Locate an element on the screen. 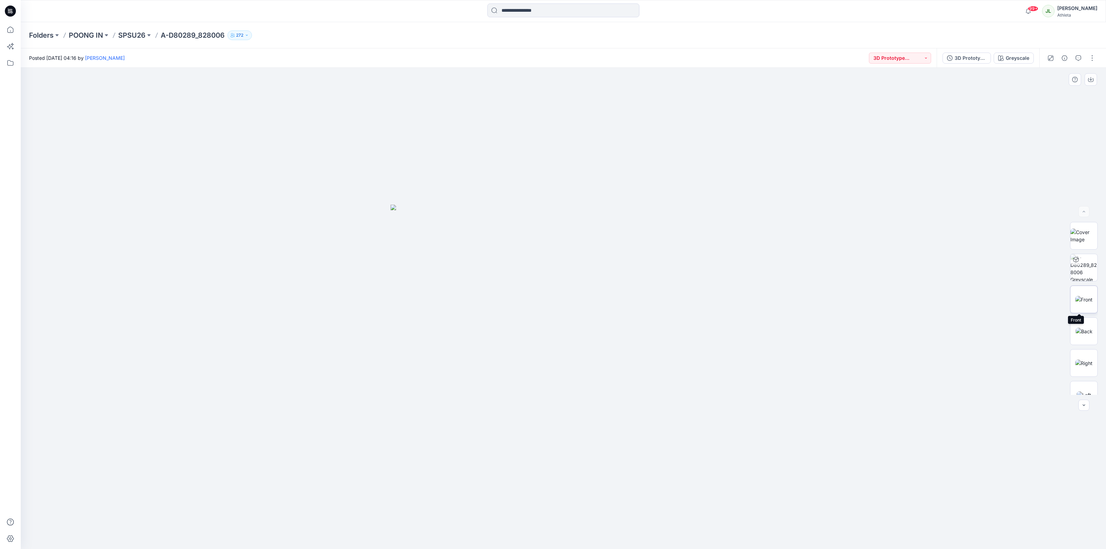  div: 3D Prototype Sample - Option 2 is located at coordinates (970, 58).